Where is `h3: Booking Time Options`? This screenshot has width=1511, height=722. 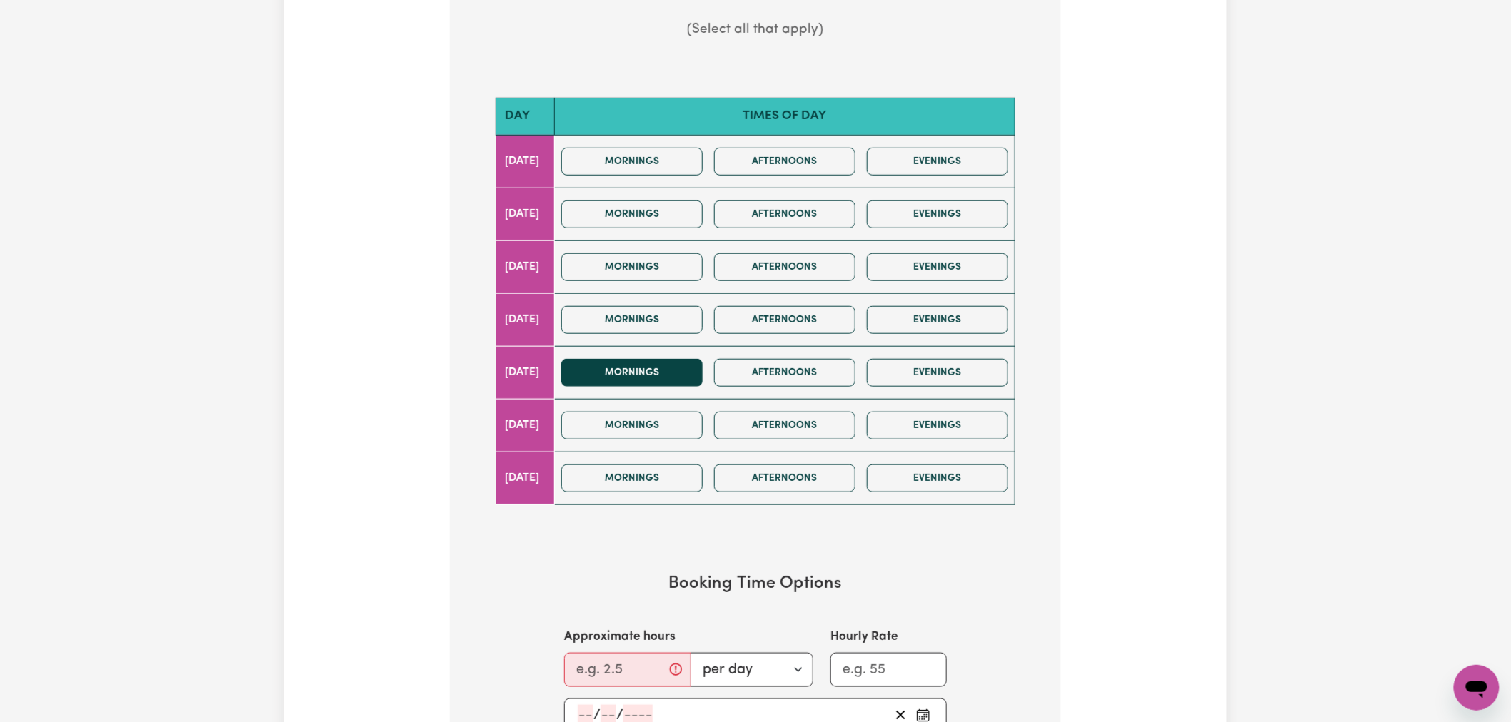
h3: Booking Time Options is located at coordinates (755, 584).